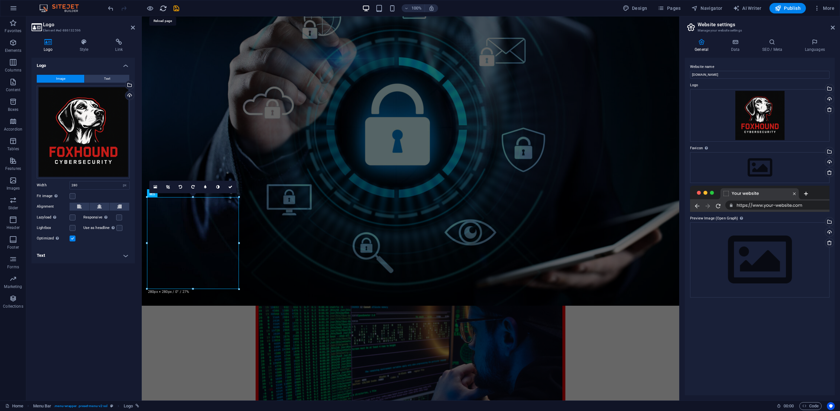 This screenshot has height=411, width=840. What do you see at coordinates (669, 8) in the screenshot?
I see `span: Pages` at bounding box center [669, 8].